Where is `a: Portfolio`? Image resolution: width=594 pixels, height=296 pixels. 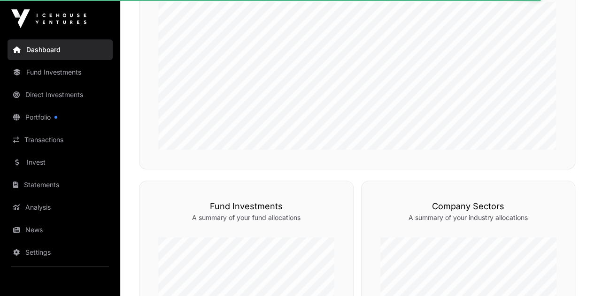 a: Portfolio is located at coordinates (60, 117).